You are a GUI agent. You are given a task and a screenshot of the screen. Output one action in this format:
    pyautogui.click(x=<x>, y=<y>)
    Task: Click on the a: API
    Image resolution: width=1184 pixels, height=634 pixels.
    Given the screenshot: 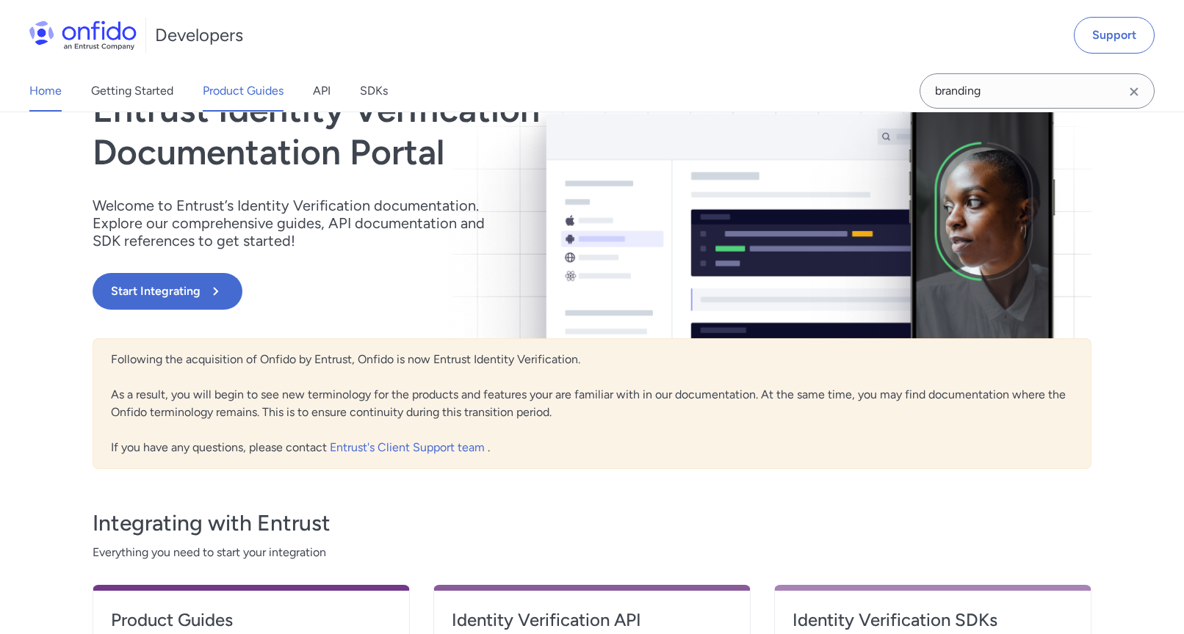 What is the action you would take?
    pyautogui.click(x=322, y=91)
    